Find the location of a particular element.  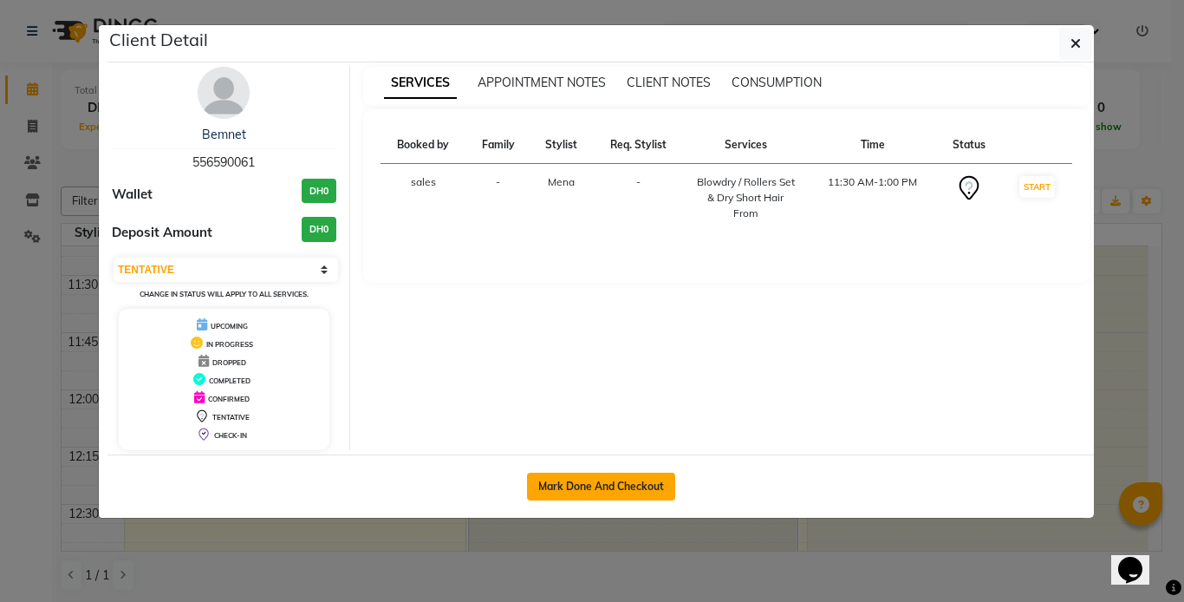

span: Wallet is located at coordinates (132, 194).